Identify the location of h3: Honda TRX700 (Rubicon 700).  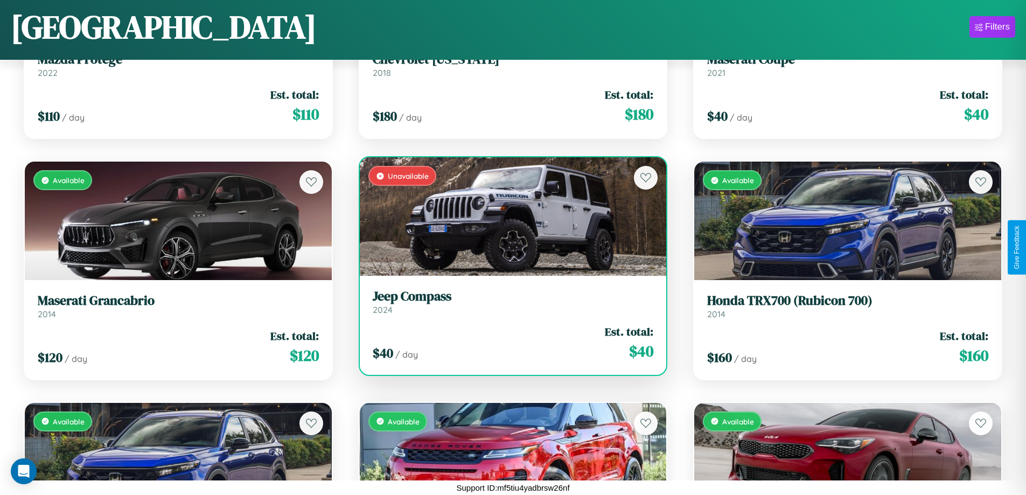
(847, 300).